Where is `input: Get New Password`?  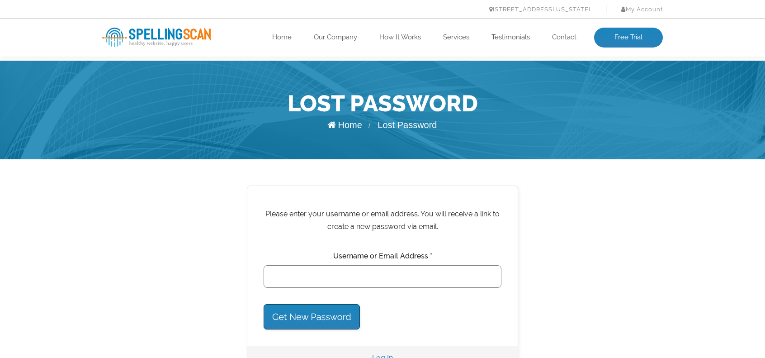
input: Get New Password is located at coordinates (312, 317).